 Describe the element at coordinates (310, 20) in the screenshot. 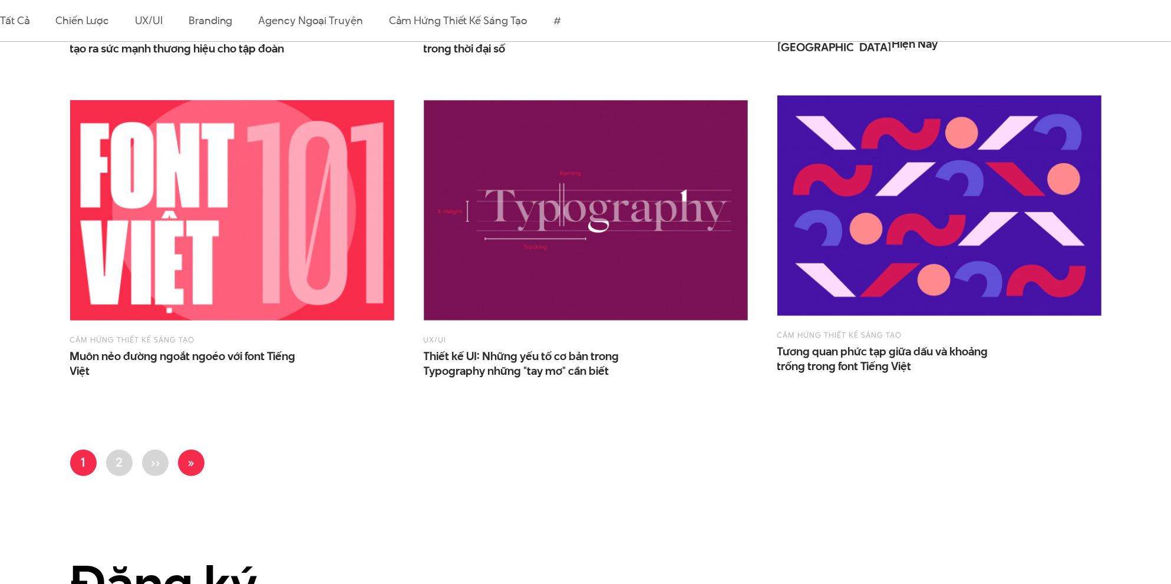

I see `a: Agency ngoại truyện` at that location.